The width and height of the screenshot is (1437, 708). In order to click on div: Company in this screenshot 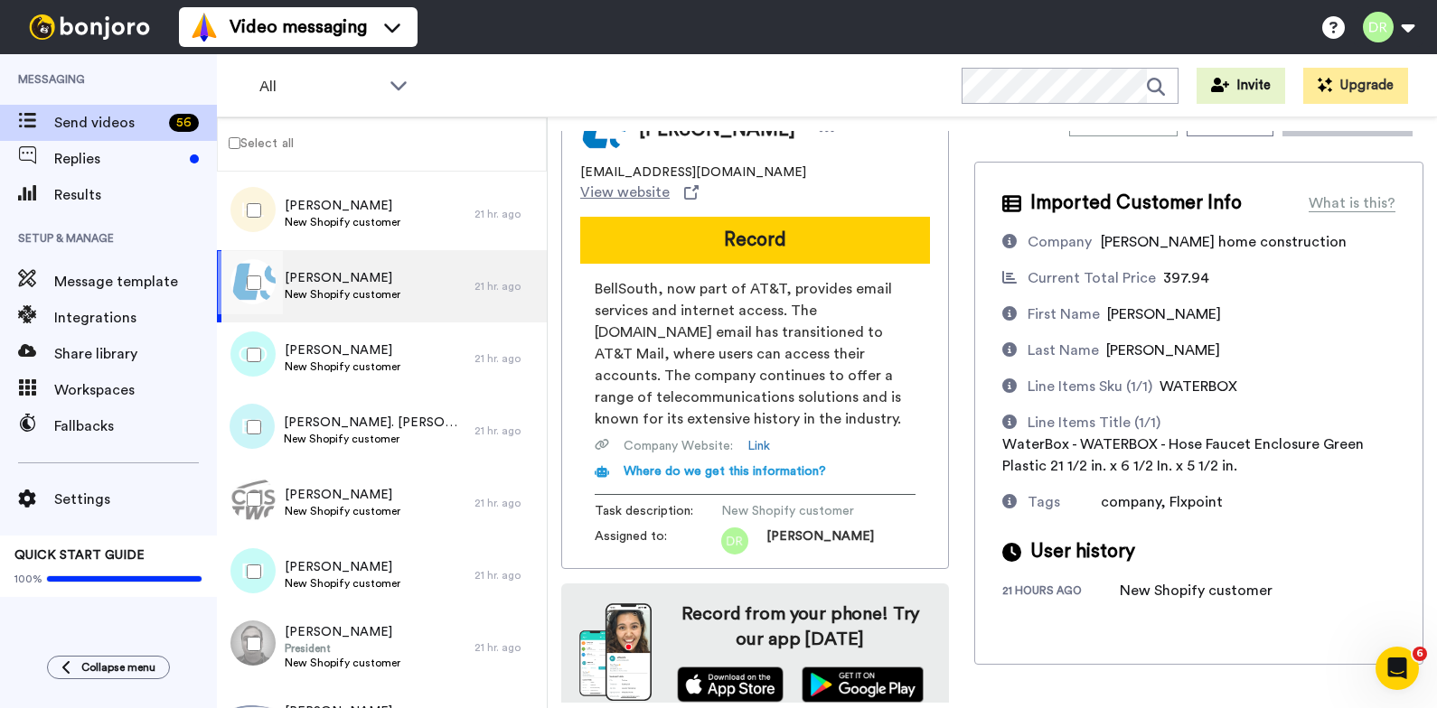, I will do `click(1059, 242)`.